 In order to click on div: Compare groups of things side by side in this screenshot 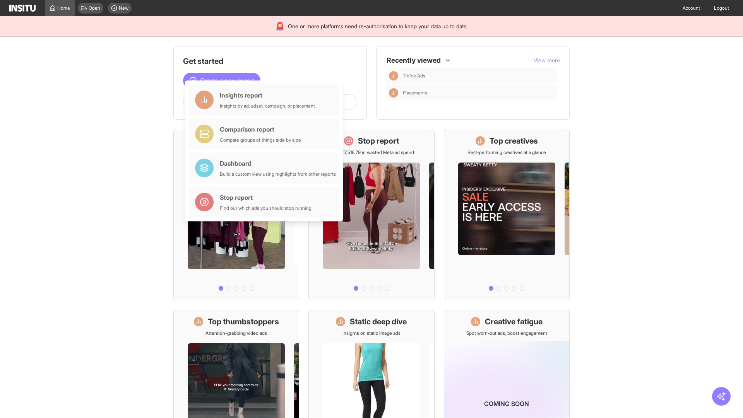, I will do `click(260, 140)`.